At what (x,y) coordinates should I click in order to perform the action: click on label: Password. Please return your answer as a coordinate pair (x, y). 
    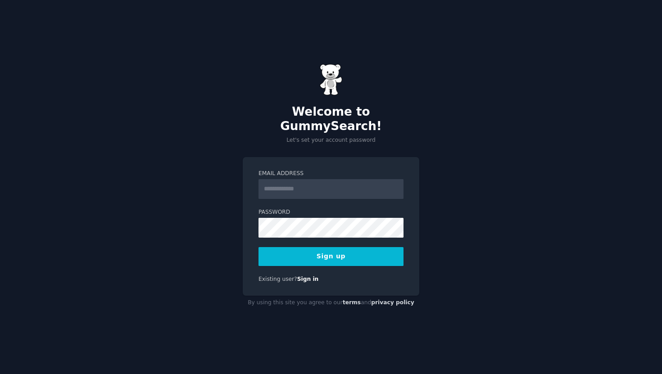
    Looking at the image, I should click on (331, 212).